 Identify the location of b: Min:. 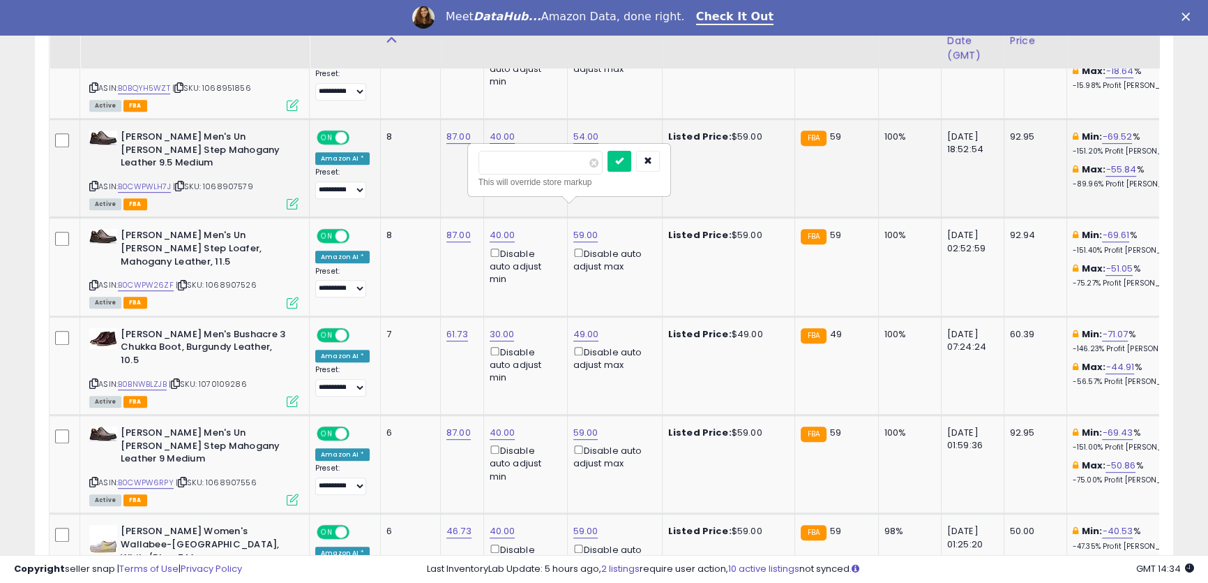
(1093, 432).